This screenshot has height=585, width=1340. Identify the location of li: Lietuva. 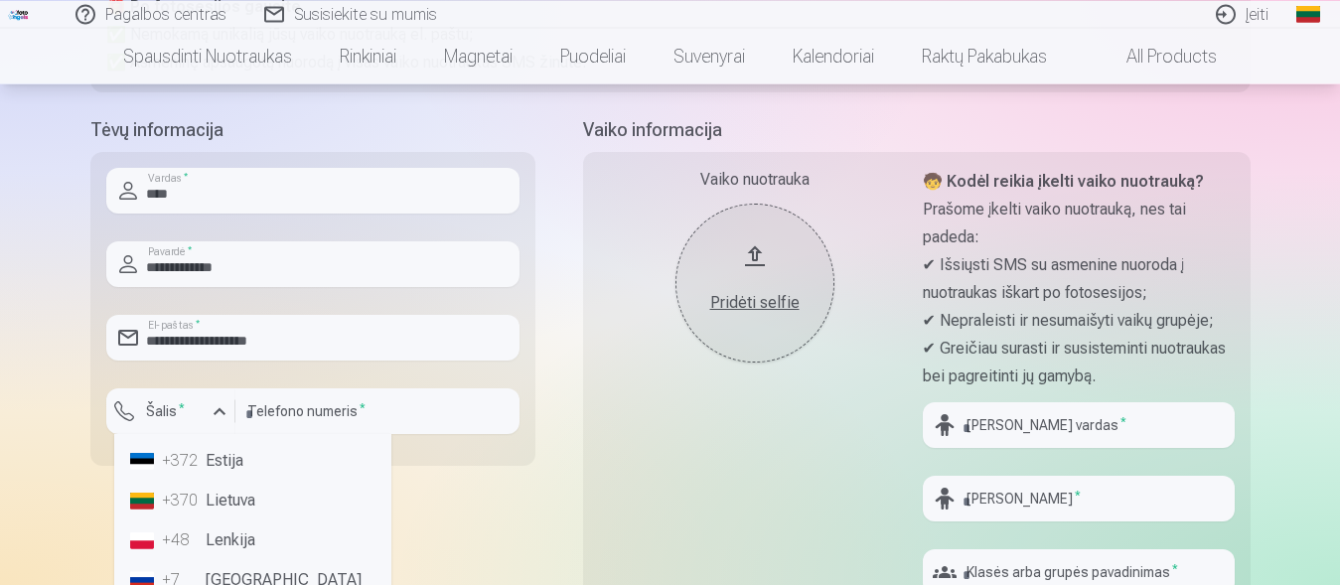
(252, 501).